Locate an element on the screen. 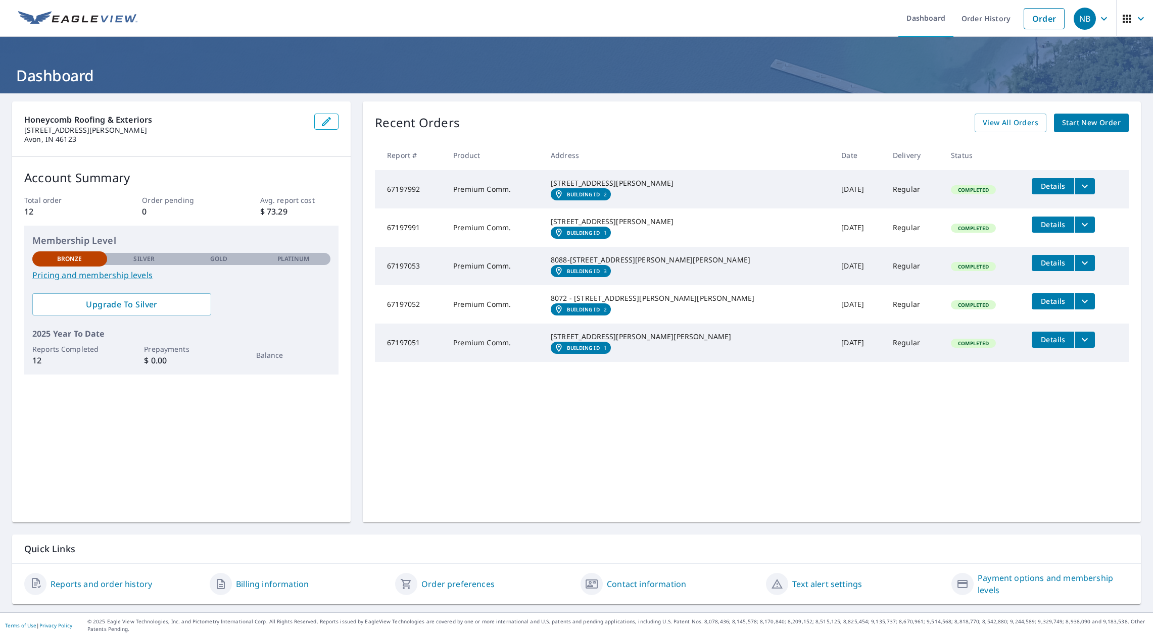 The height and width of the screenshot is (638, 1153). button: filesDropdownBtn-67197992 is located at coordinates (1084, 186).